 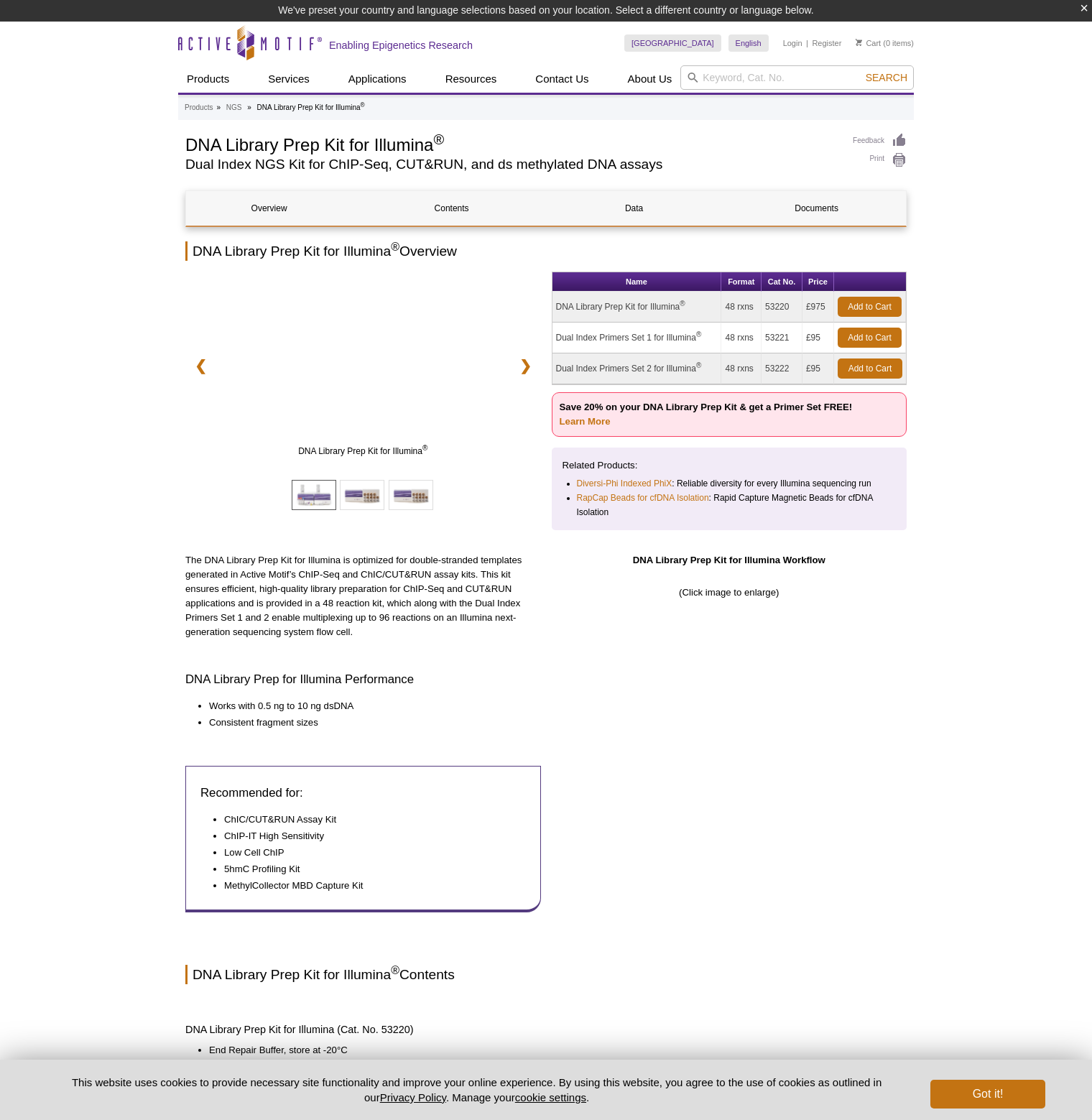 What do you see at coordinates (562, 79) in the screenshot?
I see `a: Contact Us` at bounding box center [562, 79].